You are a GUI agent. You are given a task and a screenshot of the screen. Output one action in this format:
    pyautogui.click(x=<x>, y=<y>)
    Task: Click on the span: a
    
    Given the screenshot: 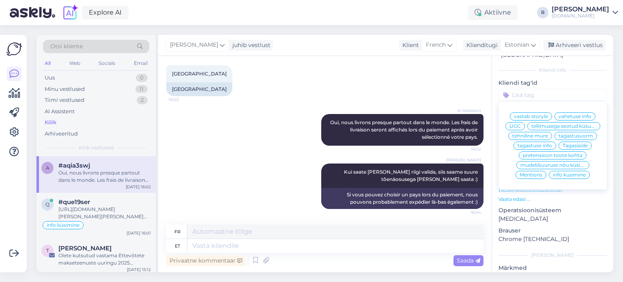 What is the action you would take?
    pyautogui.click(x=47, y=168)
    